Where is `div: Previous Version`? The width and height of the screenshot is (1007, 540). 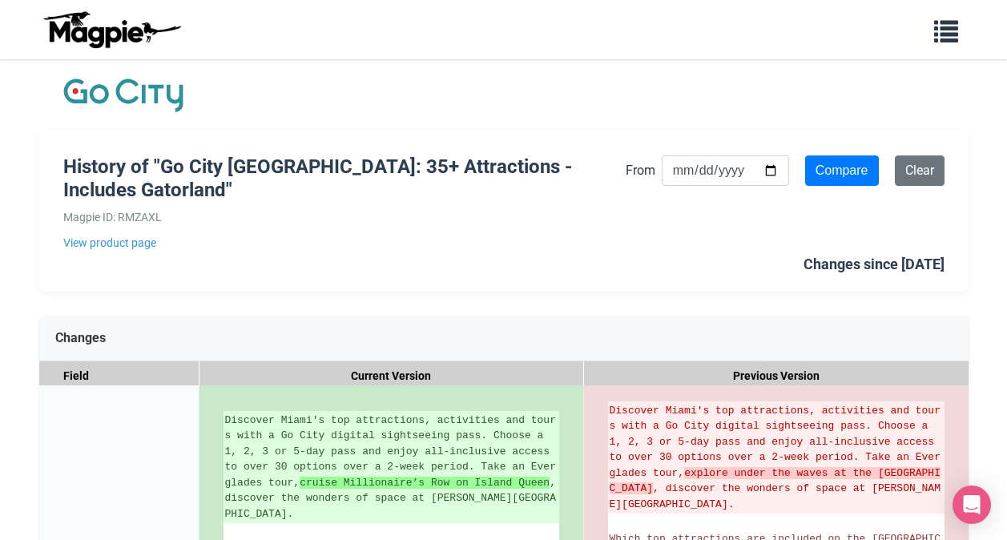 div: Previous Version is located at coordinates (776, 376).